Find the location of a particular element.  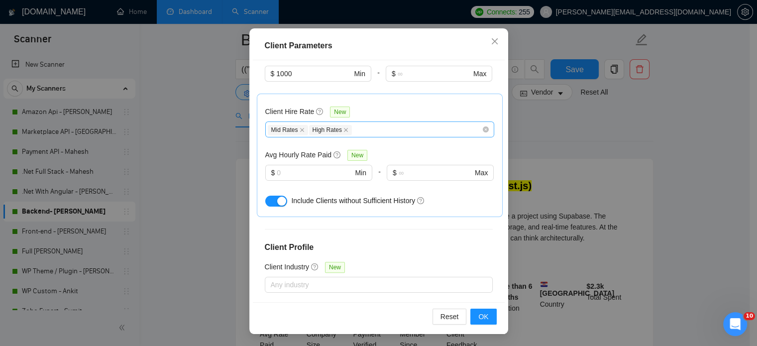

h5: Avg Hourly Rate Paid is located at coordinates (299, 155).